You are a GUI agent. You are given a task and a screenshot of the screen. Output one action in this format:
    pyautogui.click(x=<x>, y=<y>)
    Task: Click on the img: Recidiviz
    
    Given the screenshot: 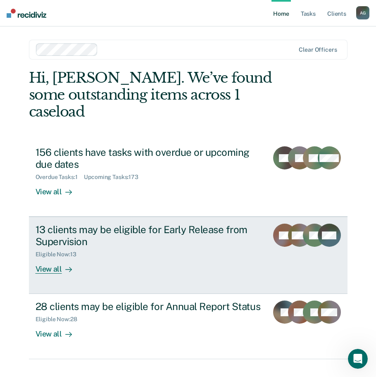 What is the action you would take?
    pyautogui.click(x=26, y=13)
    